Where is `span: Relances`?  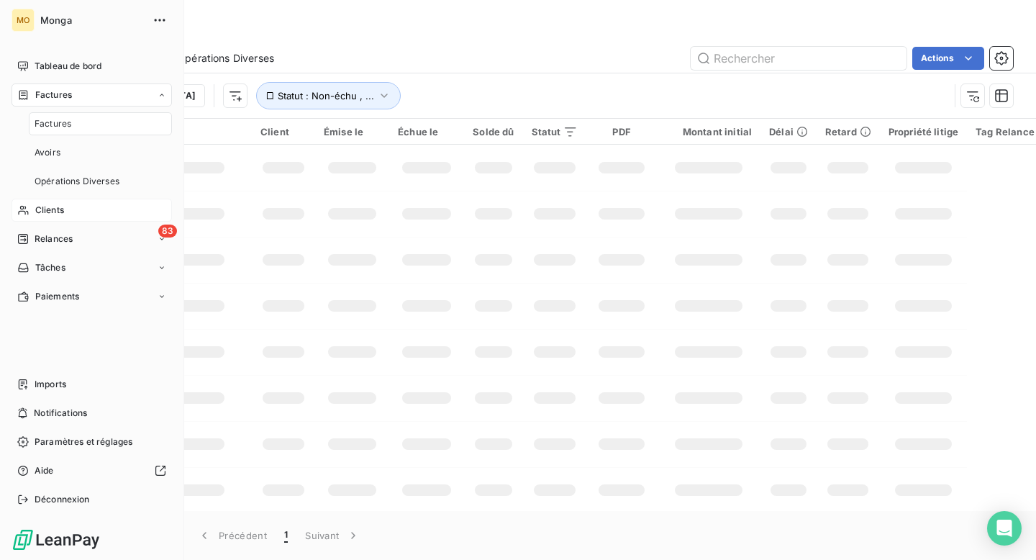
span: Relances is located at coordinates (53, 239).